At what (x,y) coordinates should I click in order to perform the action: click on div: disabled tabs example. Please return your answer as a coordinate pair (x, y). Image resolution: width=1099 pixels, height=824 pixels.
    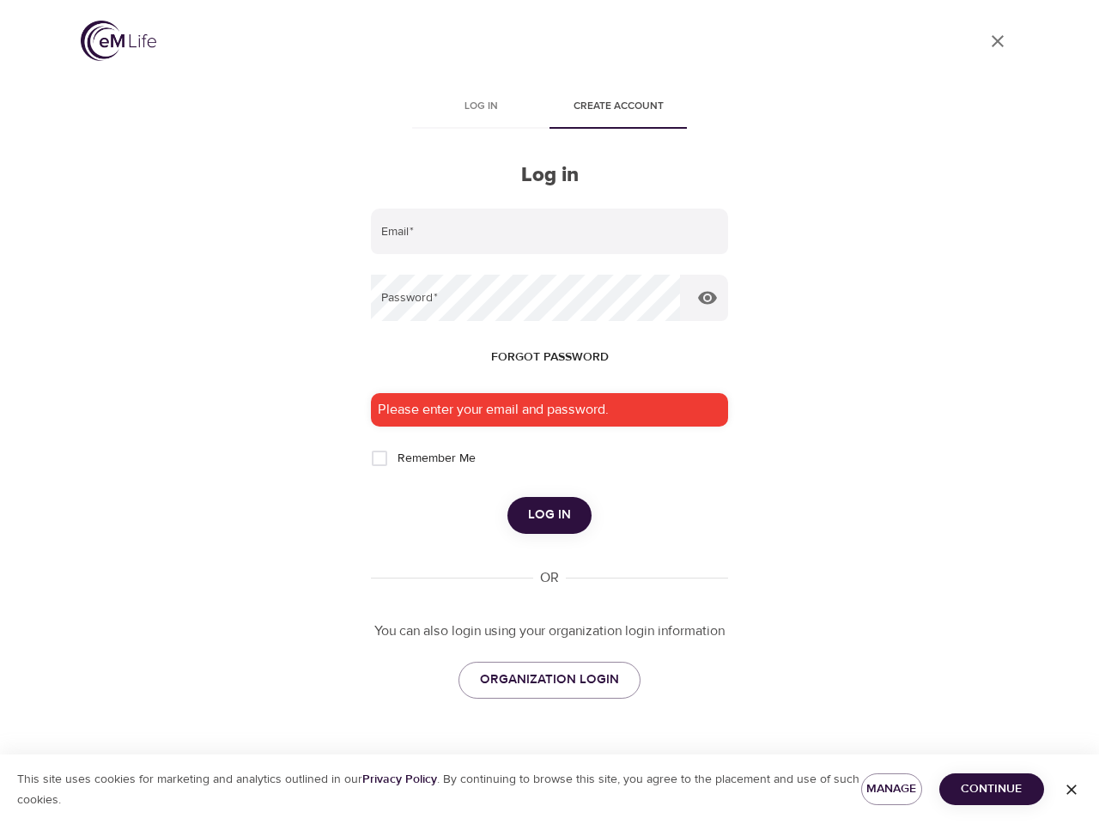
    Looking at the image, I should click on (550, 108).